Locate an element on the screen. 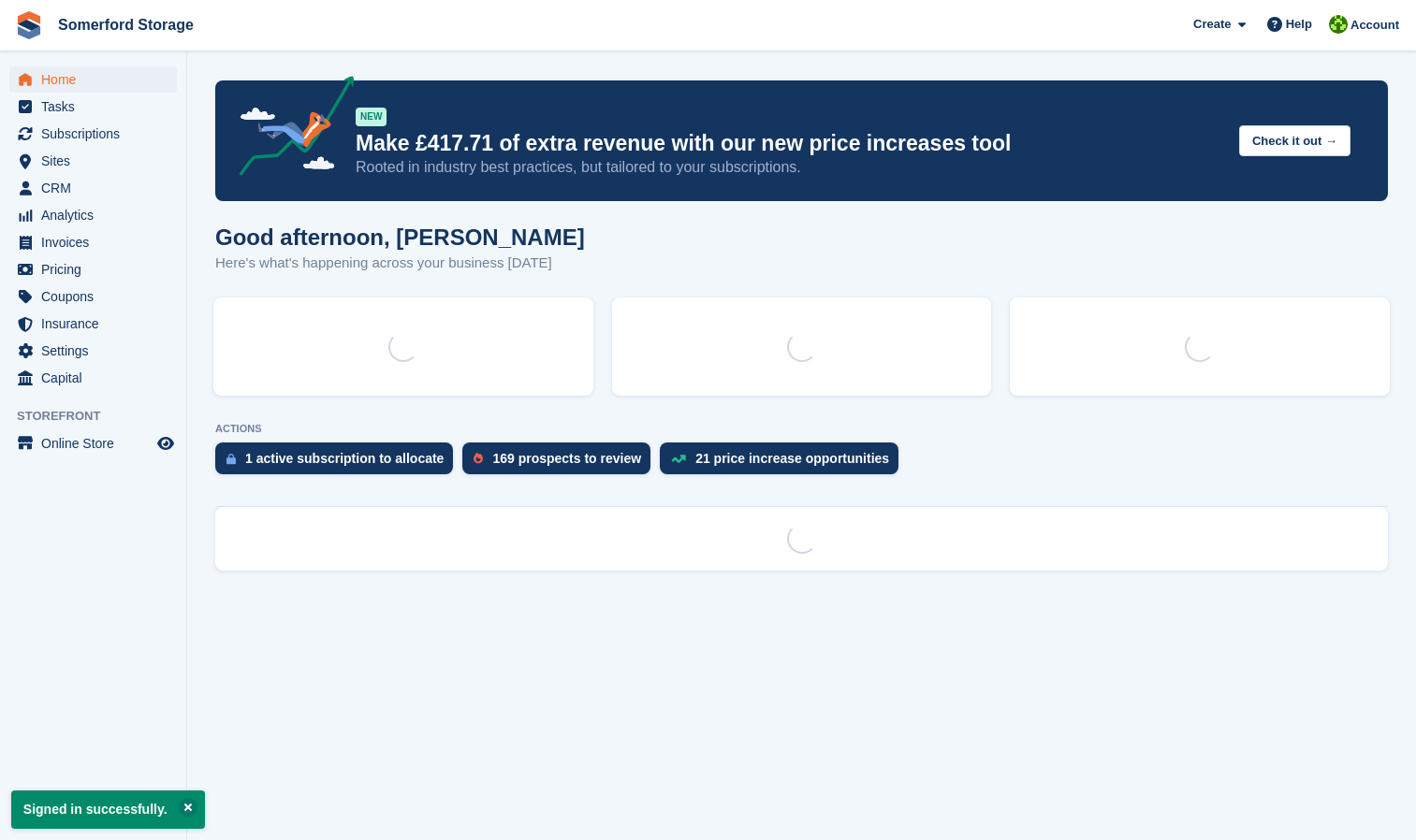 This screenshot has height=840, width=1416. span: Create is located at coordinates (1212, 24).